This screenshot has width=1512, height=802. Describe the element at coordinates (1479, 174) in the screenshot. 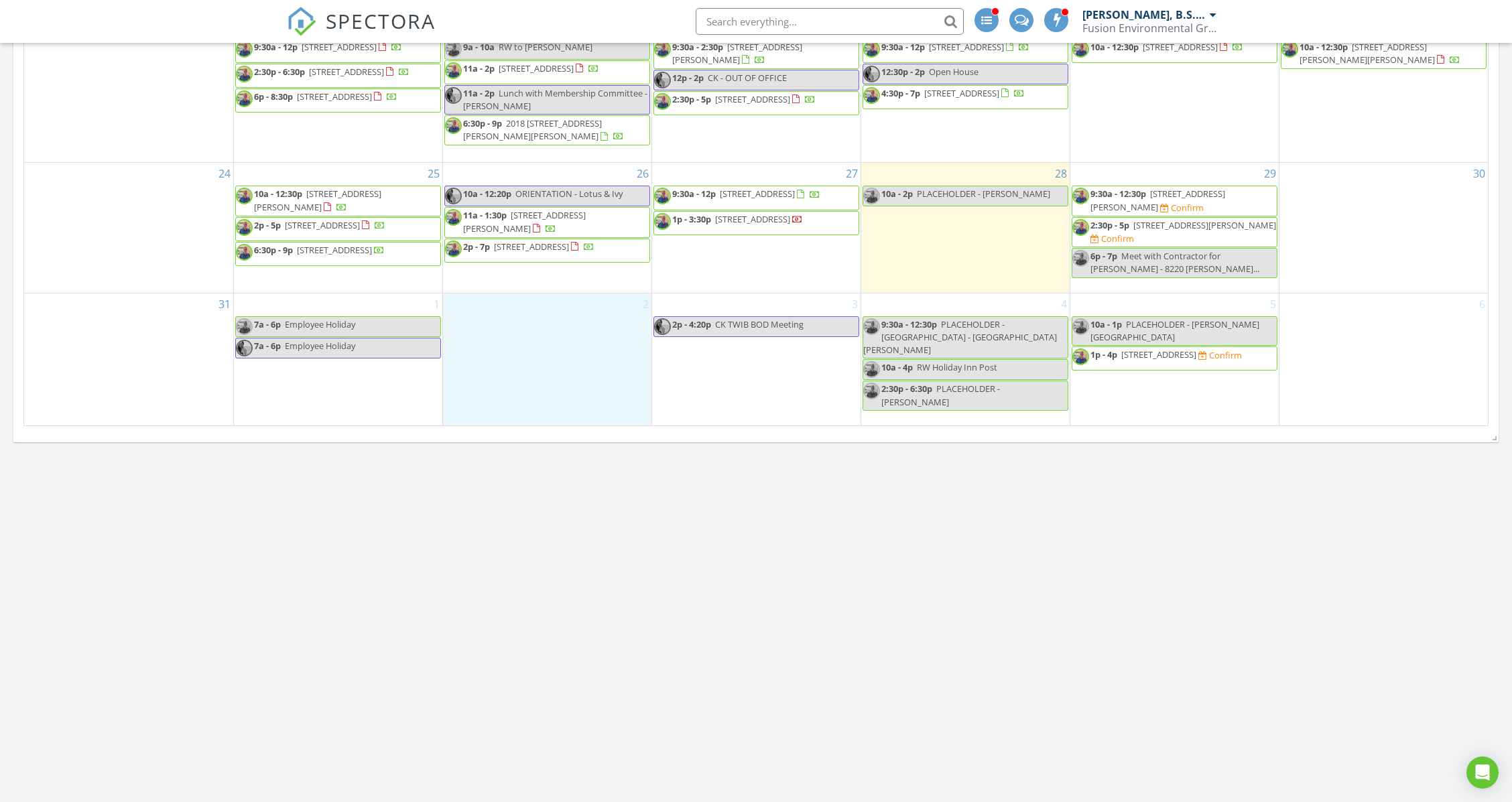

I see `a: Go to August 30, 2025` at that location.